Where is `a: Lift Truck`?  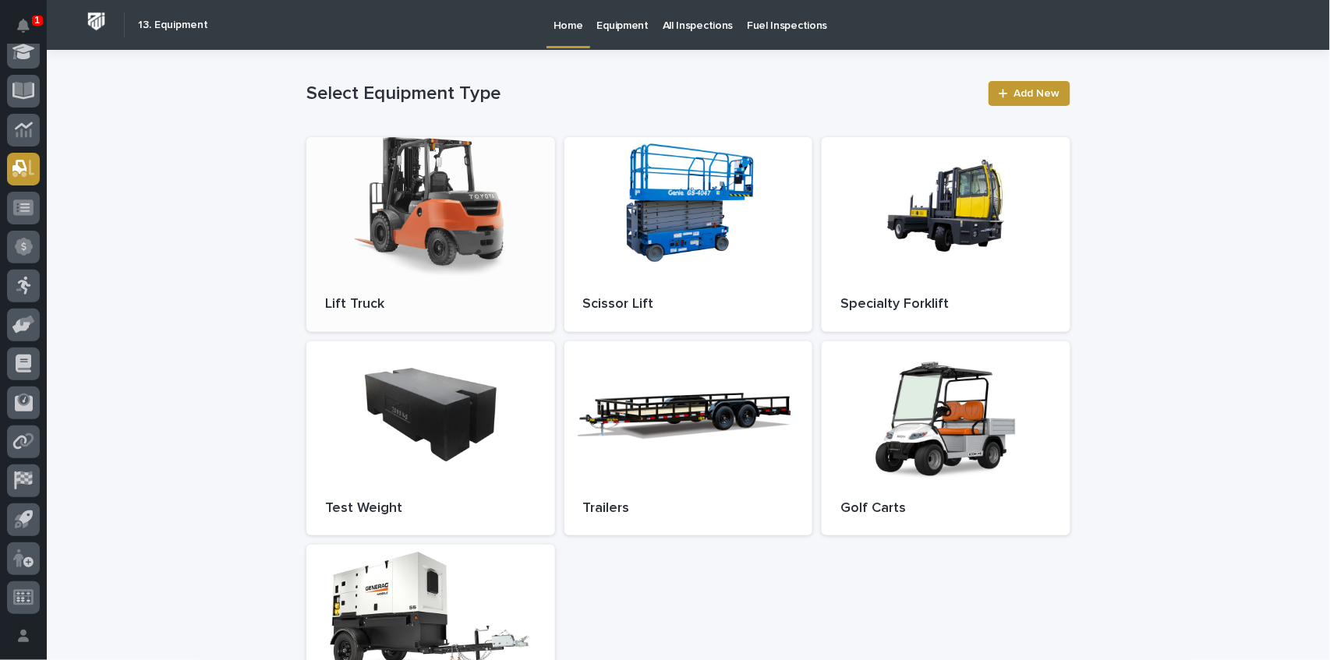
a: Lift Truck is located at coordinates (430, 235).